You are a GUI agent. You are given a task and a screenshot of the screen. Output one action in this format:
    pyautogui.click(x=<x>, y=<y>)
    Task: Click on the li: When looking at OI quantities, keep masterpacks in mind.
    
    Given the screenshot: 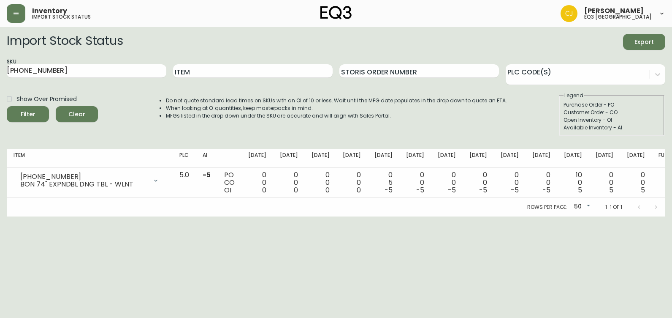 What is the action you would take?
    pyautogui.click(x=337, y=108)
    